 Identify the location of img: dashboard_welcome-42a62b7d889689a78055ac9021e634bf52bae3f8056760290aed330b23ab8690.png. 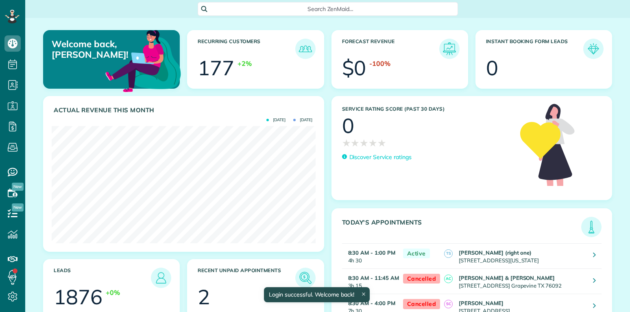
(143, 60).